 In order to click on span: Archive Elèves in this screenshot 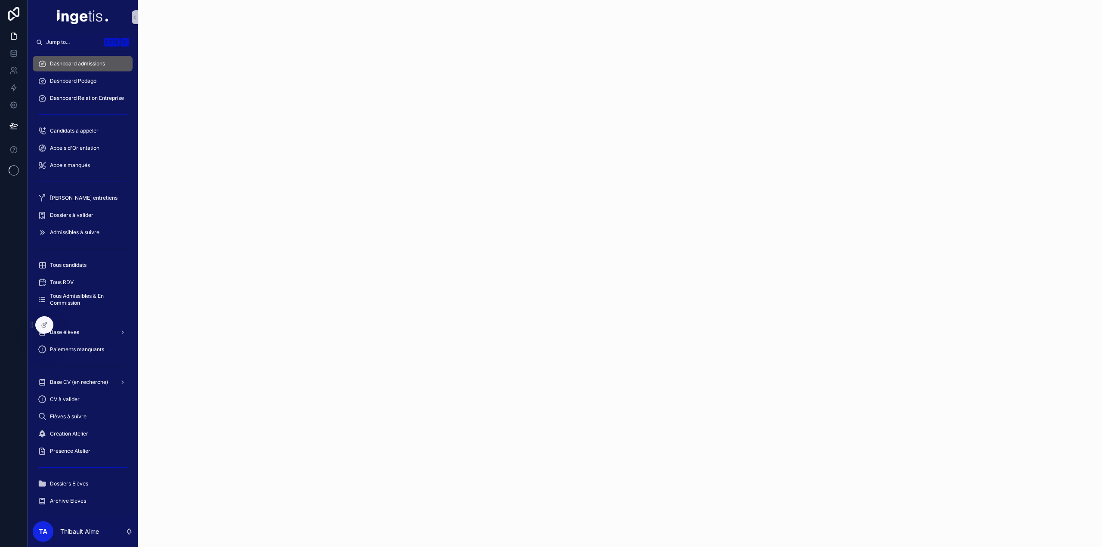, I will do `click(68, 501)`.